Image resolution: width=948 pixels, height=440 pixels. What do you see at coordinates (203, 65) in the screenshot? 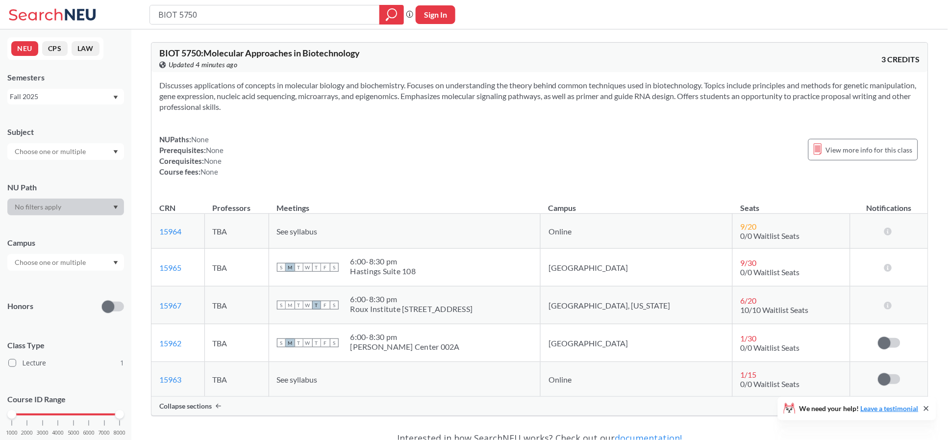
I see `span: Updated 4 minutes ago` at bounding box center [203, 65].